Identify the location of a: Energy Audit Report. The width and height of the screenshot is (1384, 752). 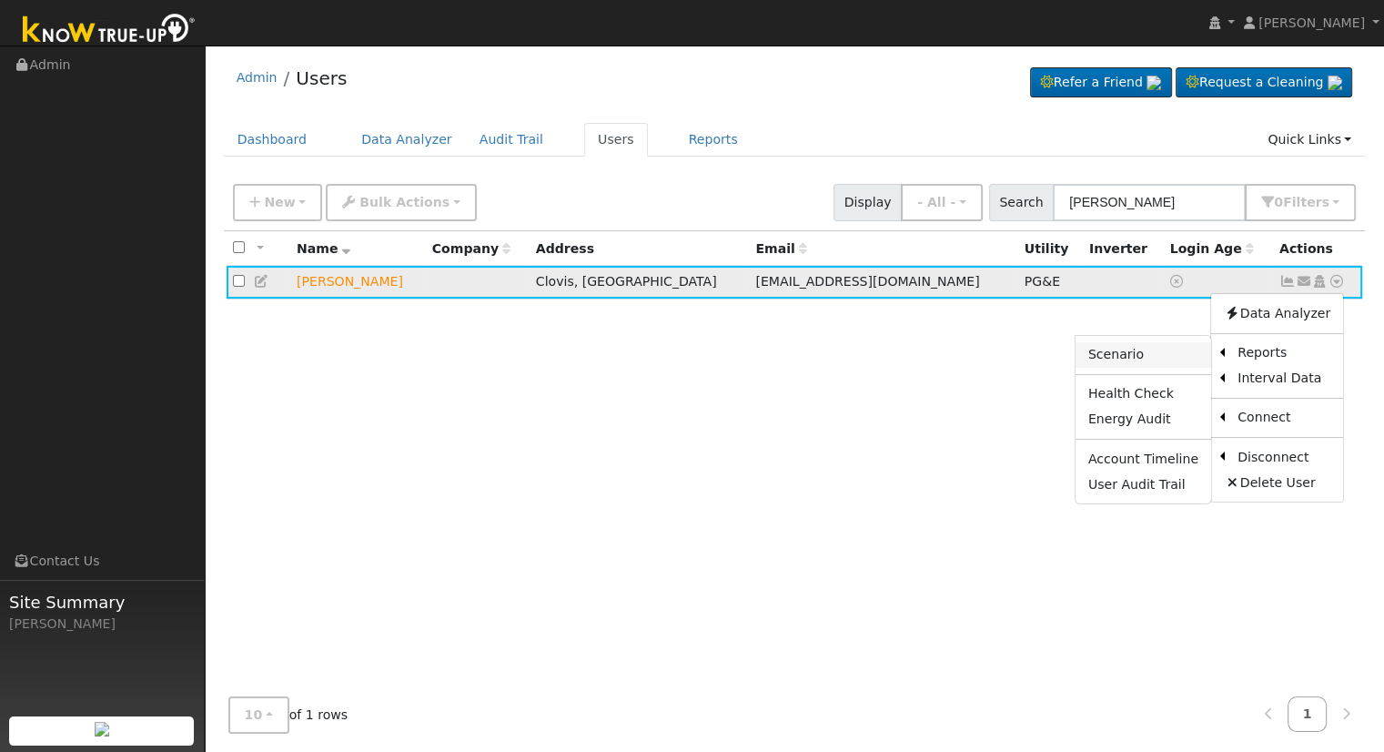
(1143, 419).